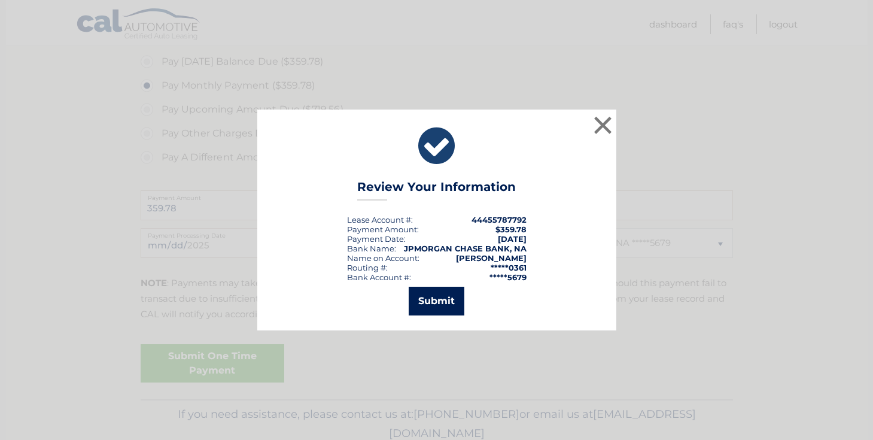 This screenshot has height=440, width=873. What do you see at coordinates (436, 190) in the screenshot?
I see `h3: Review Your Information` at bounding box center [436, 190].